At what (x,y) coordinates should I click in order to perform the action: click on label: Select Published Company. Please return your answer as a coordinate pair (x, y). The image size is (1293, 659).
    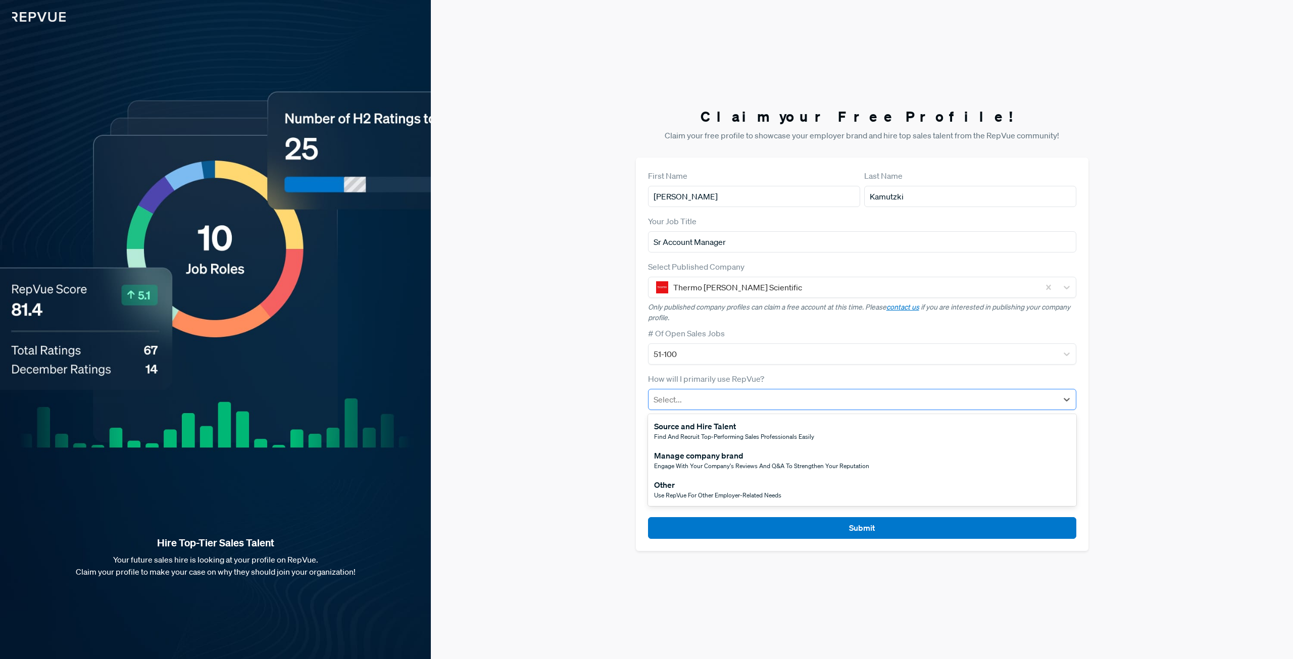
    Looking at the image, I should click on (696, 267).